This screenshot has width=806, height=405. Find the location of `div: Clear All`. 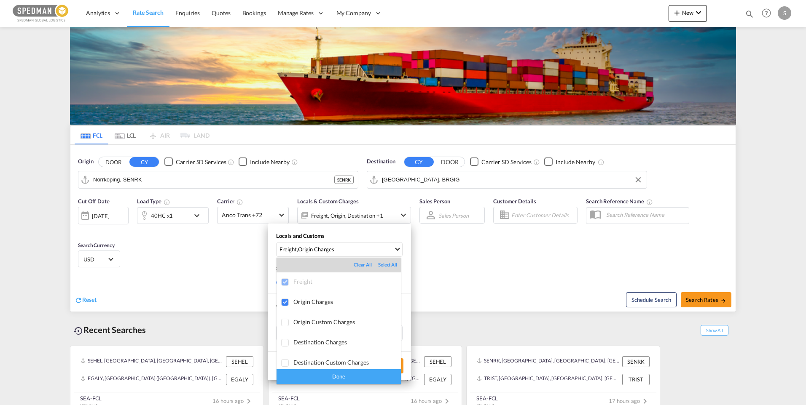

div: Clear All is located at coordinates (366, 265).